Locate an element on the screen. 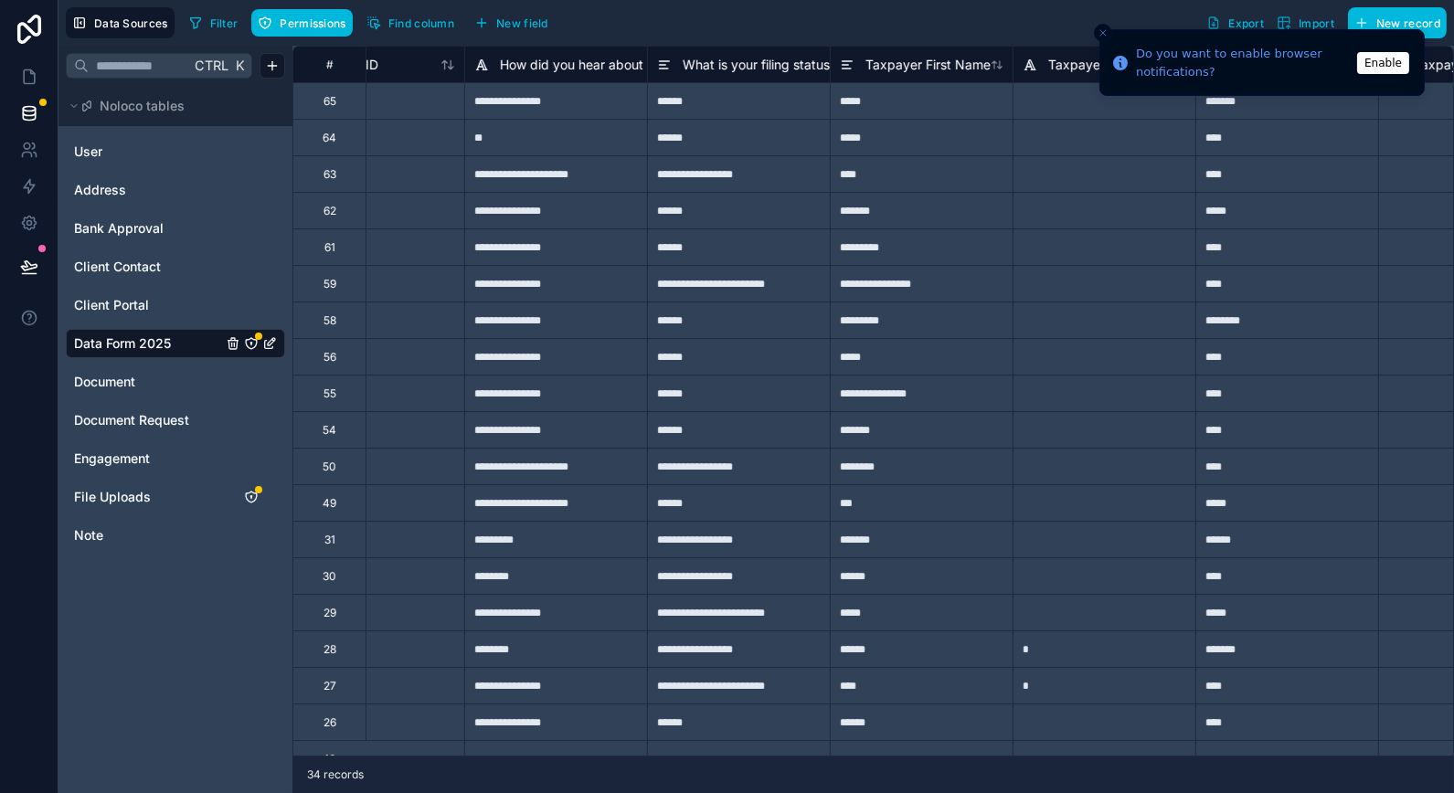 Image resolution: width=1454 pixels, height=793 pixels. span: User is located at coordinates (88, 152).